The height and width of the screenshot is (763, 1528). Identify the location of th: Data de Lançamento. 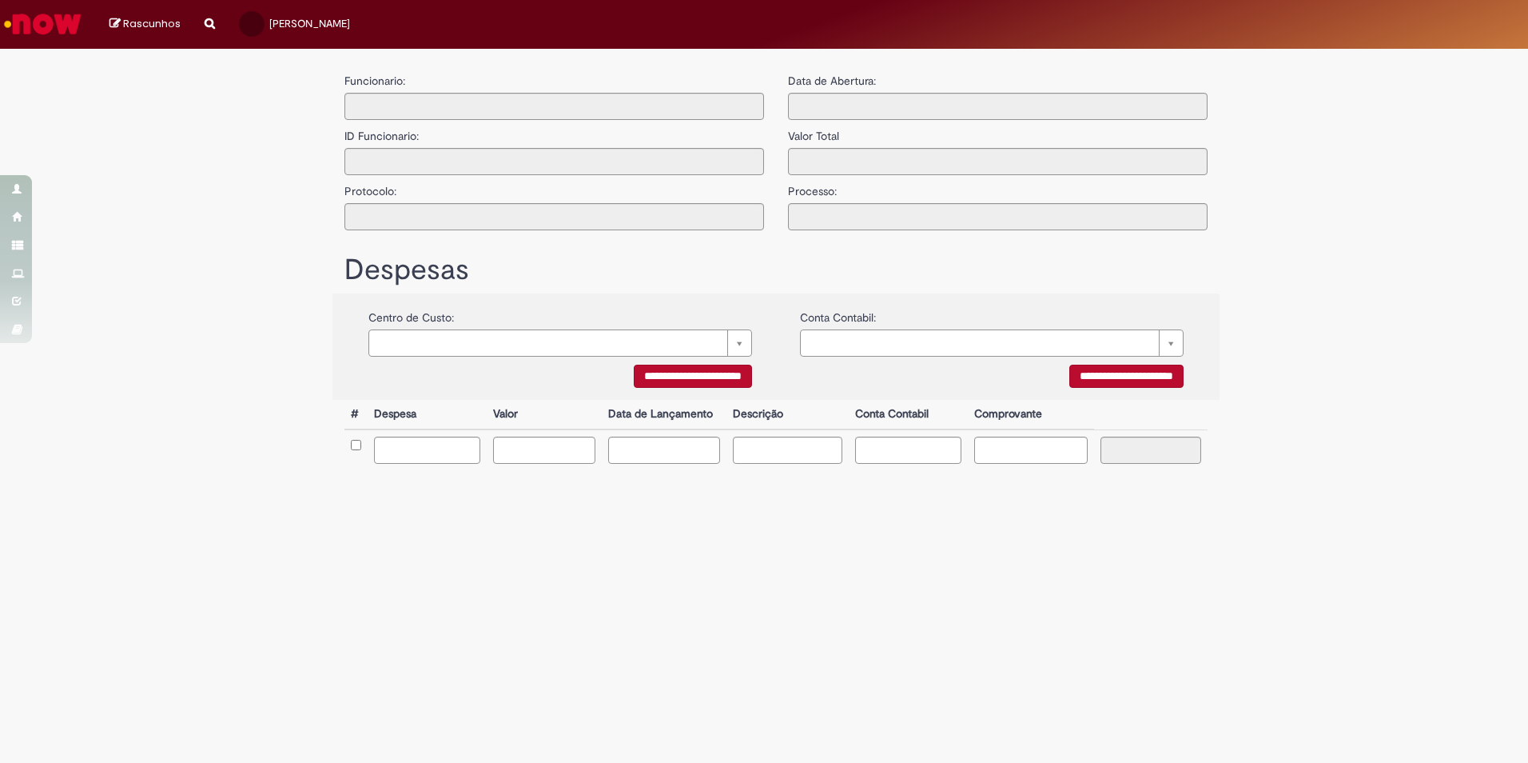
(664, 414).